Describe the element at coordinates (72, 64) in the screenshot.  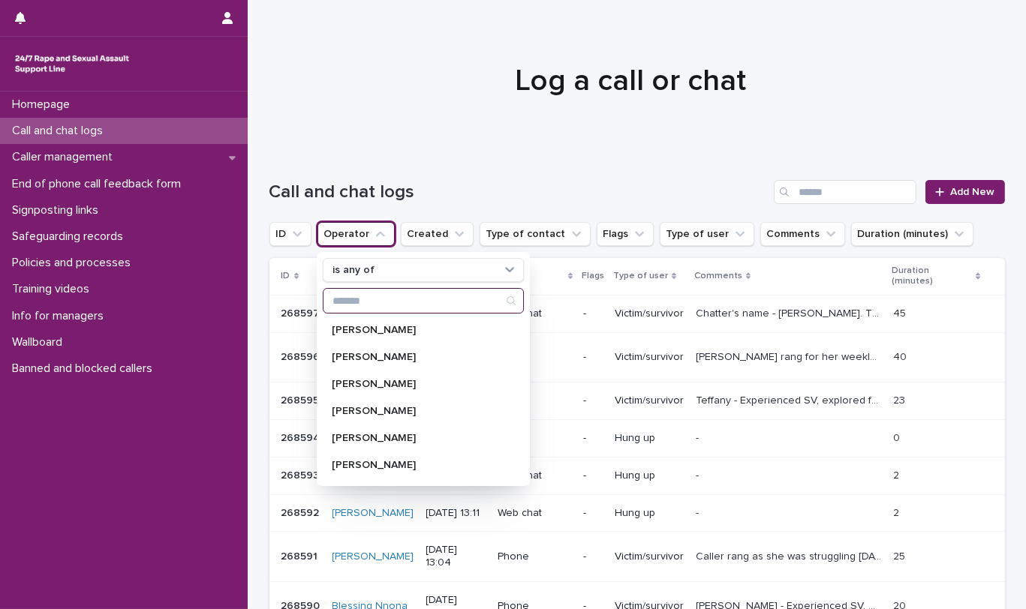
I see `img: rhQMoQhaT3yELyF149Cw` at that location.